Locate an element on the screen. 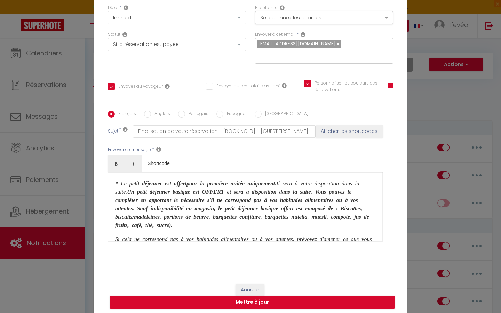 The height and width of the screenshot is (313, 501). i: Message is located at coordinates (159, 149).